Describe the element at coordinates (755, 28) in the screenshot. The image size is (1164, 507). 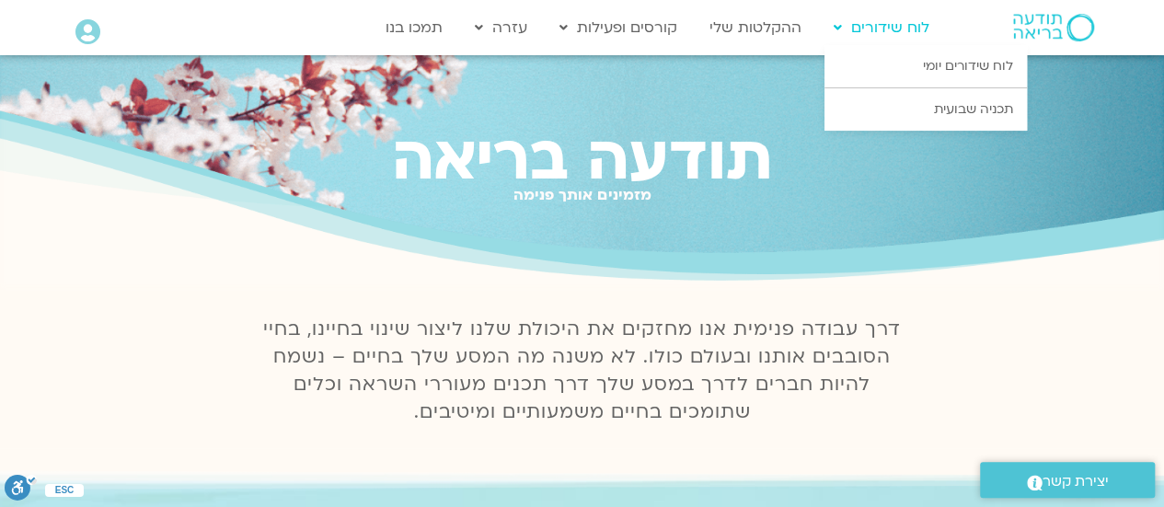
I see `a: ההקלטות שלי` at that location.